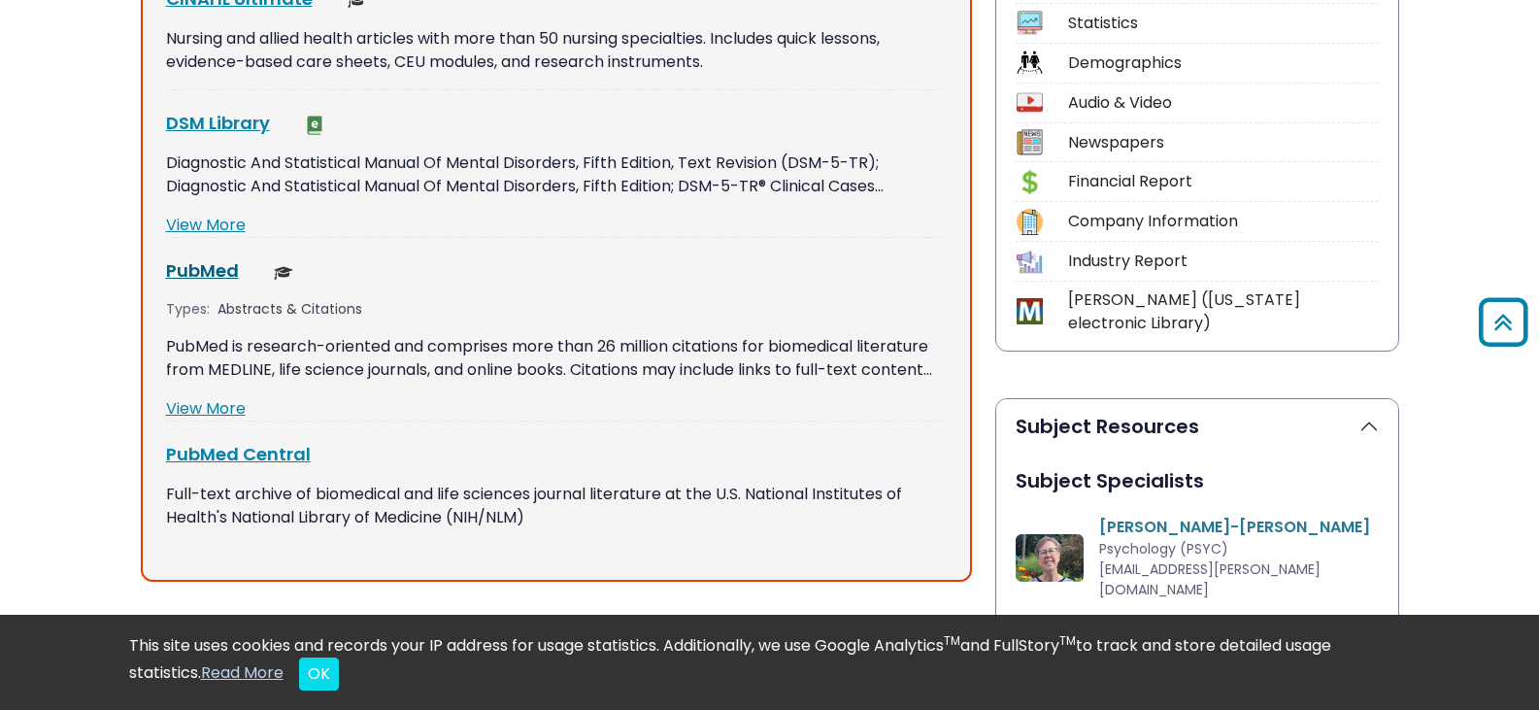  I want to click on div: Statistics, so click(1223, 23).